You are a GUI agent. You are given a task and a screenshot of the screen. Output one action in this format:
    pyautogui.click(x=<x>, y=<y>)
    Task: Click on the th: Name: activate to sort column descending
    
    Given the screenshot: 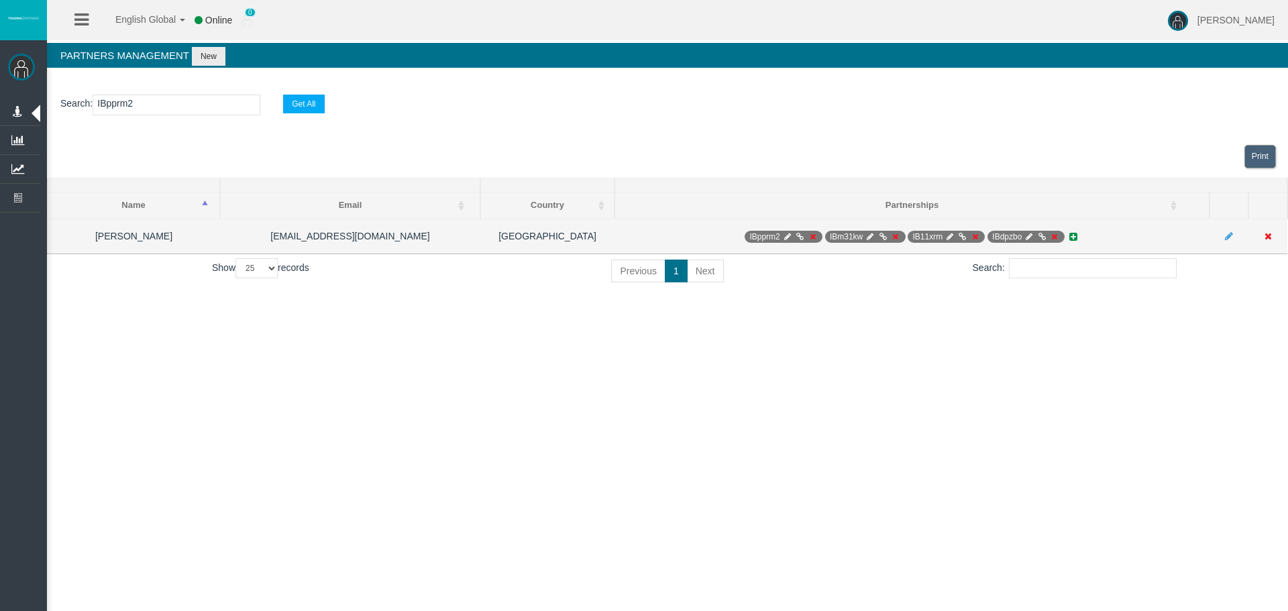 What is the action you would take?
    pyautogui.click(x=134, y=206)
    